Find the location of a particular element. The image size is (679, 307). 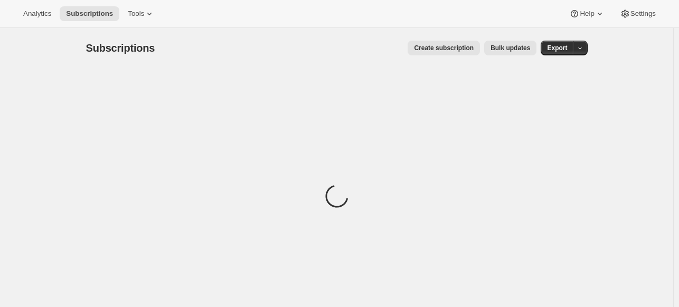

button: Bulk updates is located at coordinates (510, 48).